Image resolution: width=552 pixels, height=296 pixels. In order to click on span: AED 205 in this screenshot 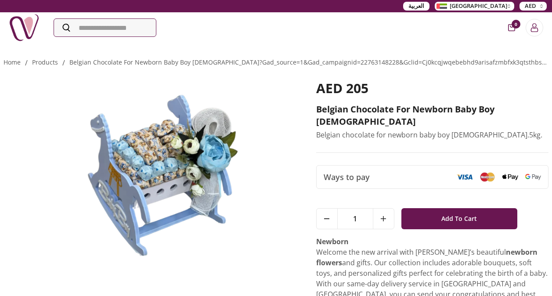, I will do `click(342, 88)`.